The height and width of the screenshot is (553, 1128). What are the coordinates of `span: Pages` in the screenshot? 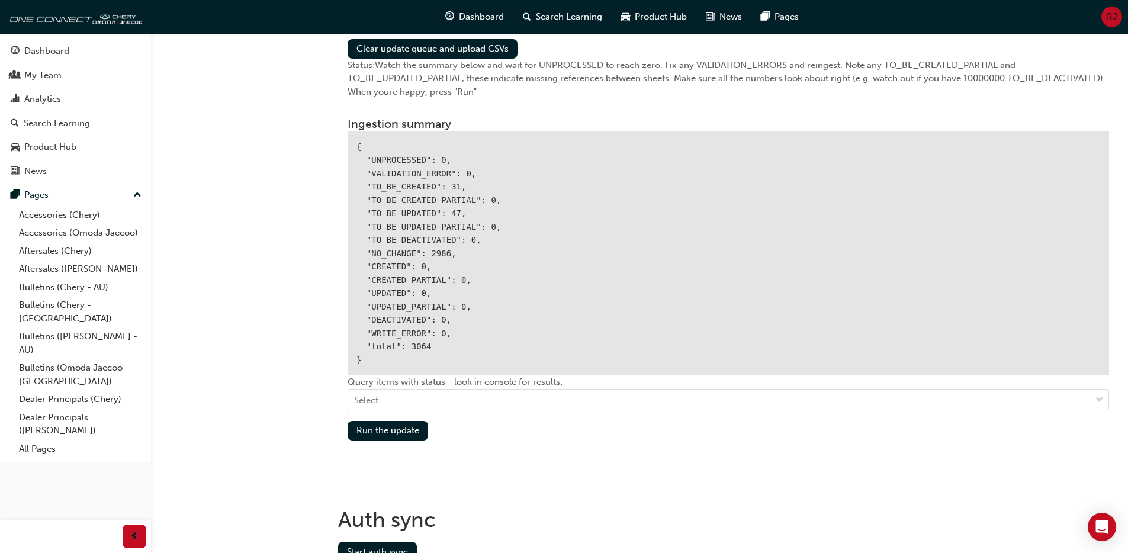 It's located at (786, 17).